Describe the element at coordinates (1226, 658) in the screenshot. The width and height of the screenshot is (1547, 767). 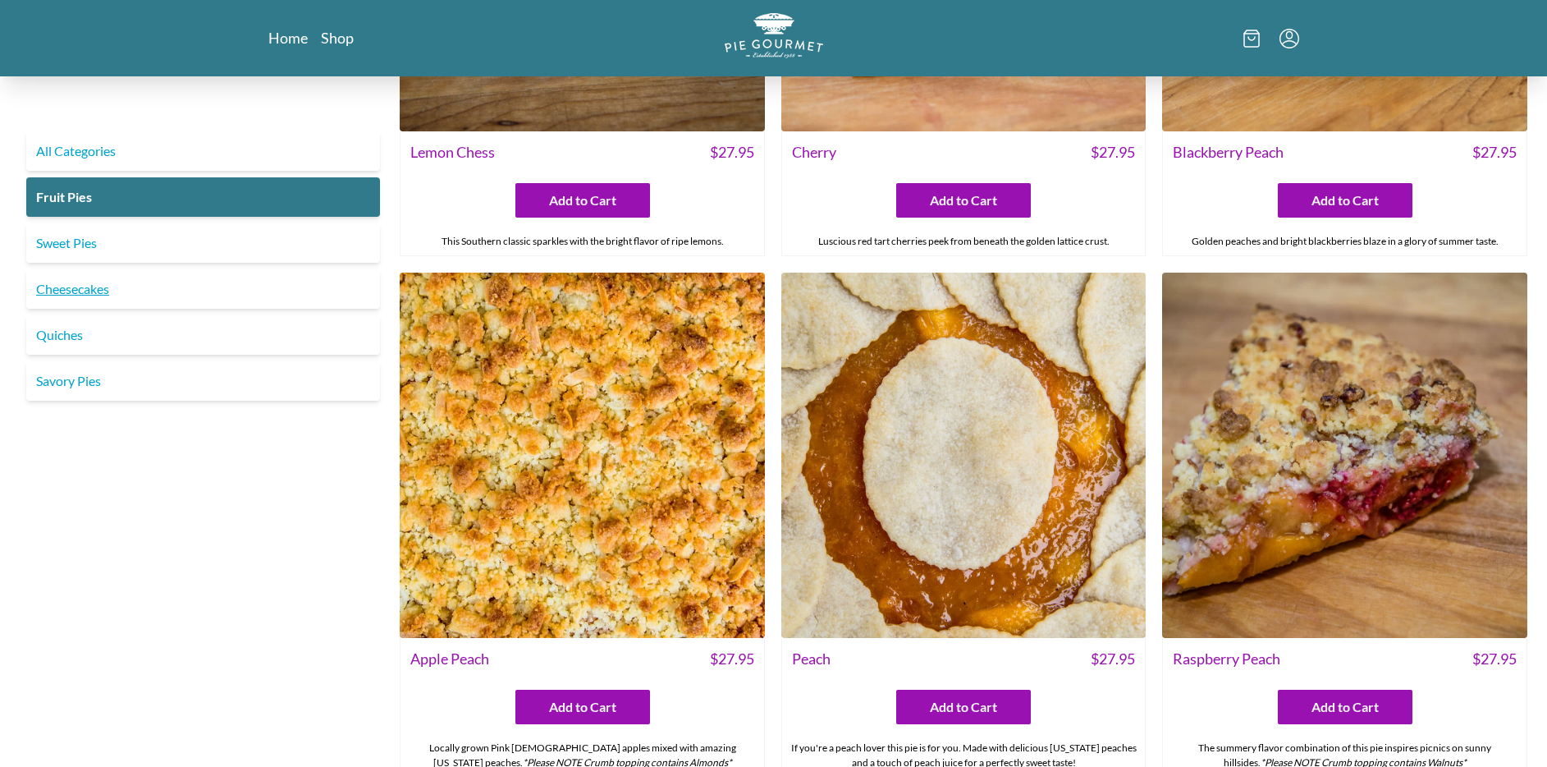
I see `span: Raspberry Peach` at that location.